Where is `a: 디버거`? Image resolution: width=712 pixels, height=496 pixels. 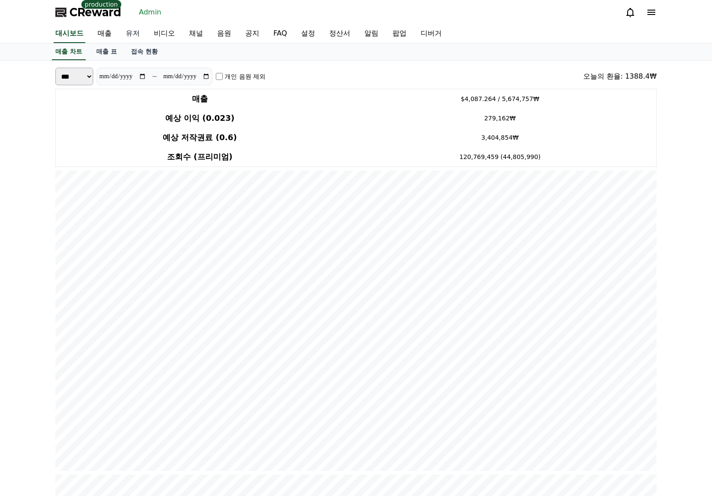 a: 디버거 is located at coordinates (431, 34).